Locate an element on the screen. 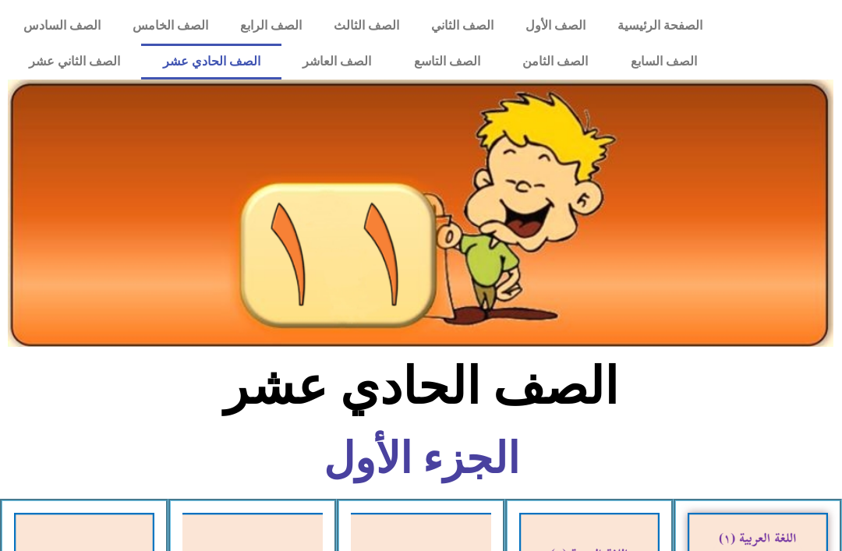  a: الصف الثامن is located at coordinates (555, 62).